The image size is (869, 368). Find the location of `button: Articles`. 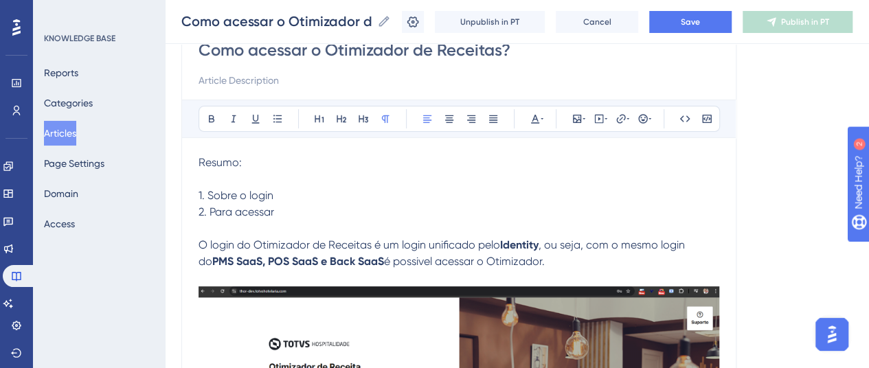

button: Articles is located at coordinates (60, 133).